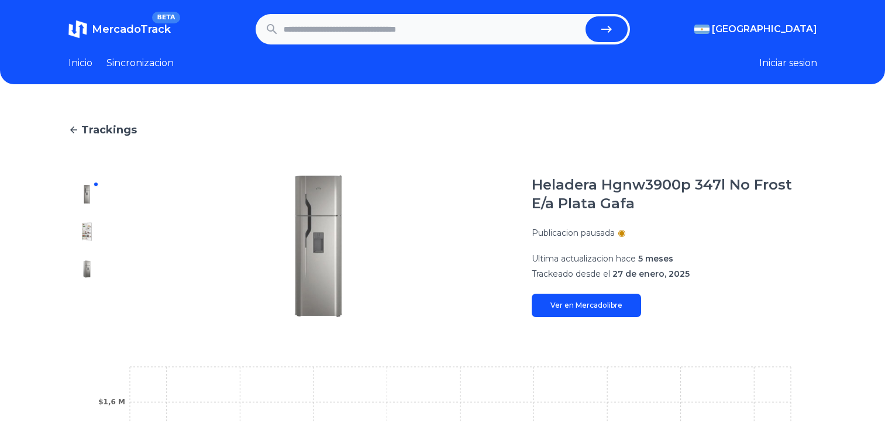 Image resolution: width=885 pixels, height=423 pixels. Describe the element at coordinates (443, 130) in the screenshot. I see `a: Trackings` at that location.